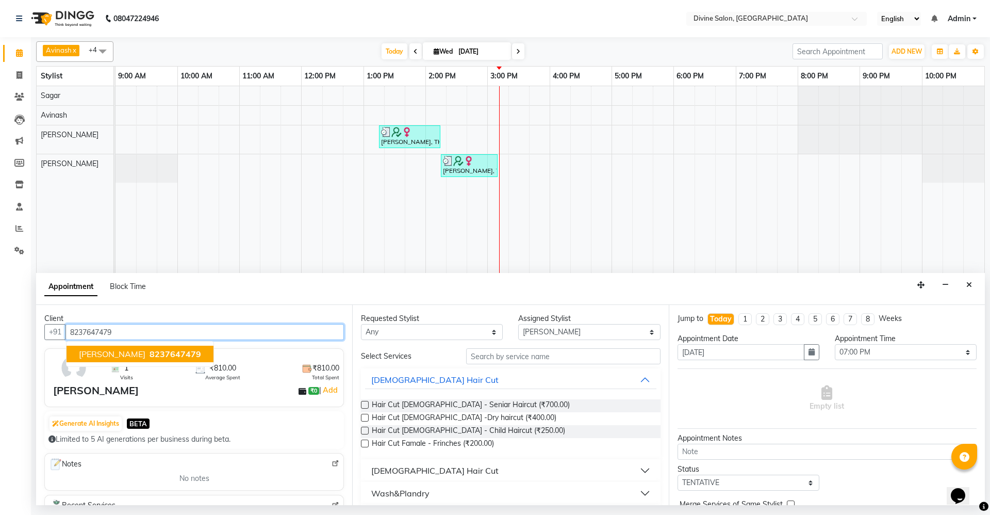  What do you see at coordinates (890, 318) in the screenshot?
I see `div: Weeks` at bounding box center [890, 318].